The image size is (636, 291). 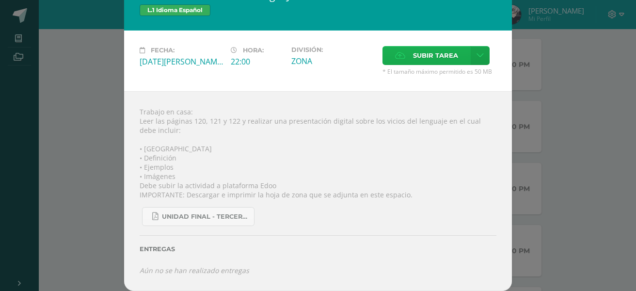 I want to click on span: L.1 Idioma Español, so click(x=175, y=10).